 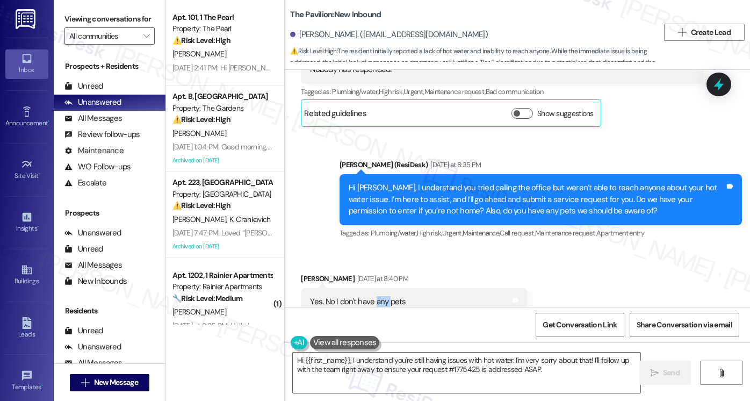 What do you see at coordinates (515, 91) in the screenshot?
I see `span: Bad communication` at bounding box center [515, 91].